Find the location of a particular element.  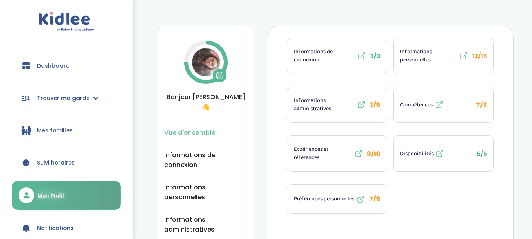

span: 3/9 is located at coordinates (375, 105).